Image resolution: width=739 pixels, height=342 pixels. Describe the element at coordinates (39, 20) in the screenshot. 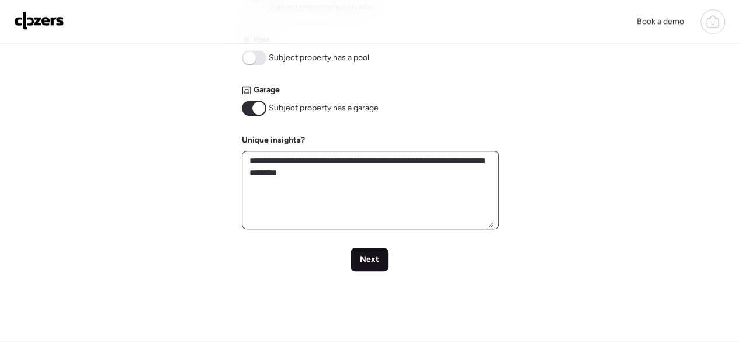

I see `img: Logo` at that location.